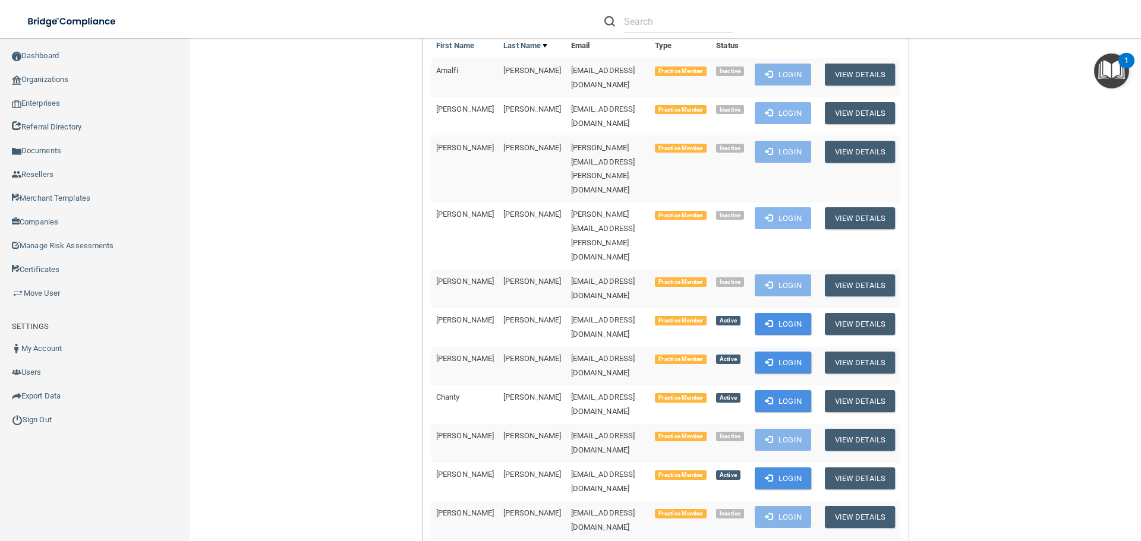 The width and height of the screenshot is (1141, 541). I want to click on img: ic-search.3b580494.png, so click(610, 21).